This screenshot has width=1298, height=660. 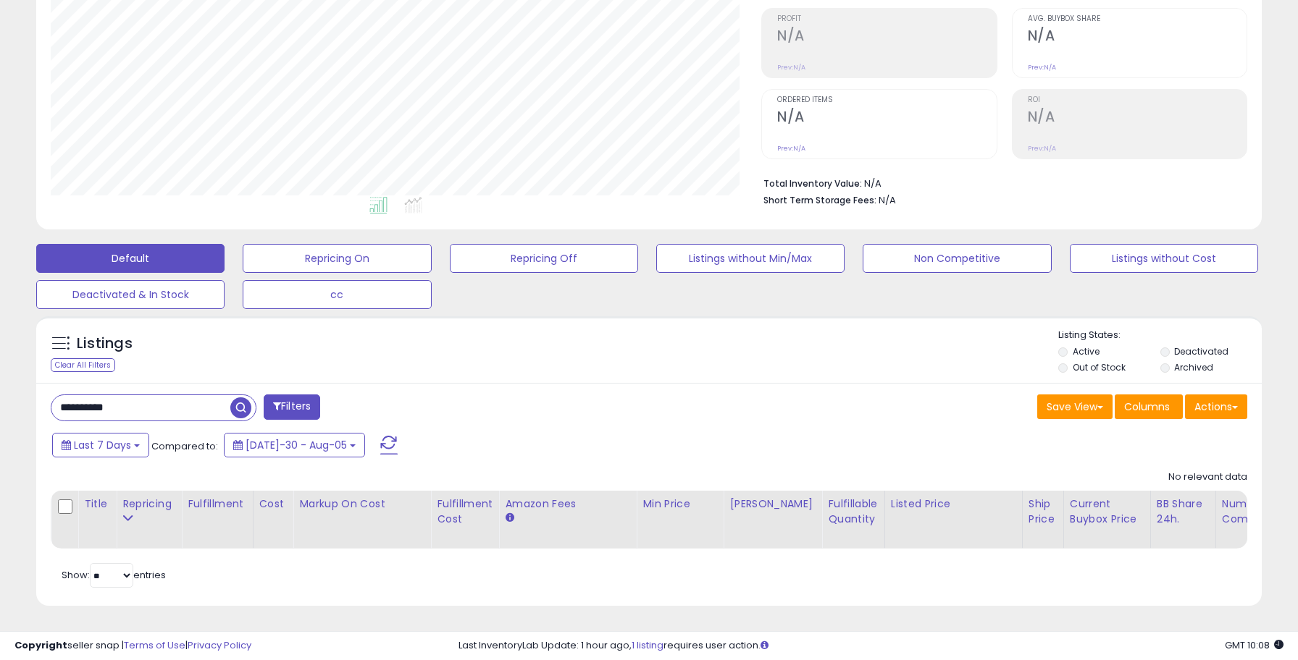 What do you see at coordinates (1099, 367) in the screenshot?
I see `label: Out of Stock` at bounding box center [1099, 367].